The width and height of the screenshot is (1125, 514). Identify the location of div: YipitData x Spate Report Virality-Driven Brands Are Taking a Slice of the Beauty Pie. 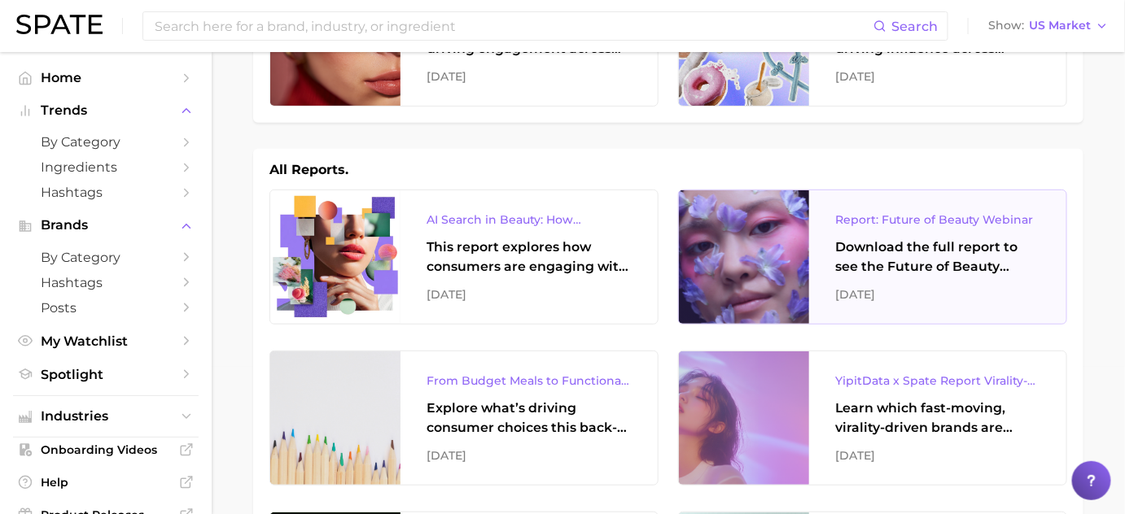
(938, 381).